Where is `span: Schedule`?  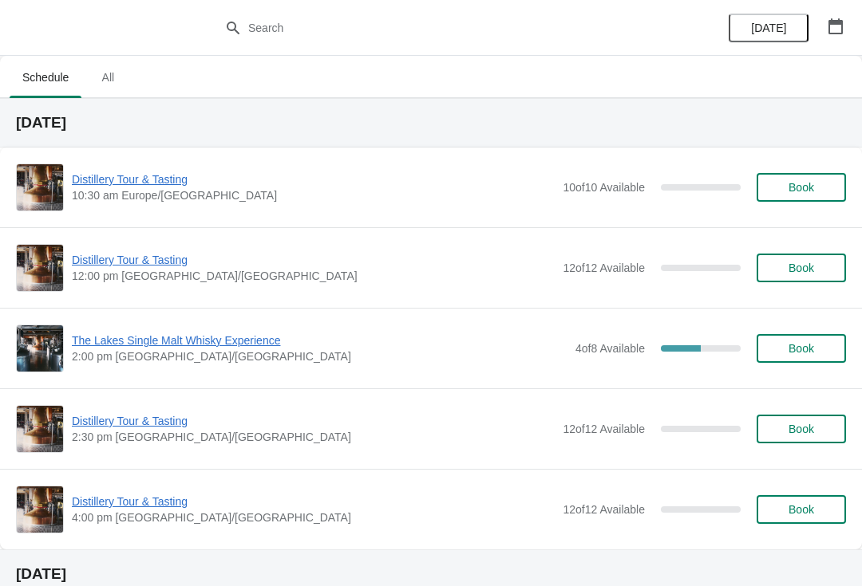 span: Schedule is located at coordinates (45, 77).